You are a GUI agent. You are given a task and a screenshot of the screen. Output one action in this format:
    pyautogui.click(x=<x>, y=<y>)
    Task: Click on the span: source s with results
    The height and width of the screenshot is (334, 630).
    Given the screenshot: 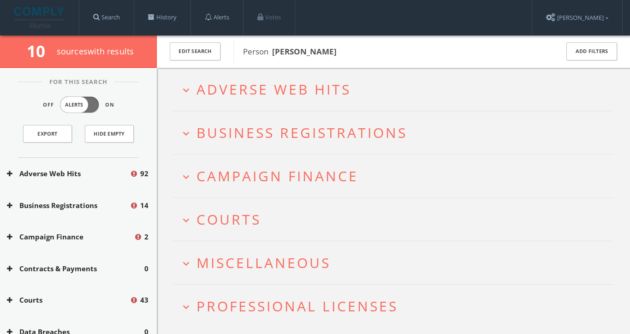 What is the action you would take?
    pyautogui.click(x=95, y=51)
    